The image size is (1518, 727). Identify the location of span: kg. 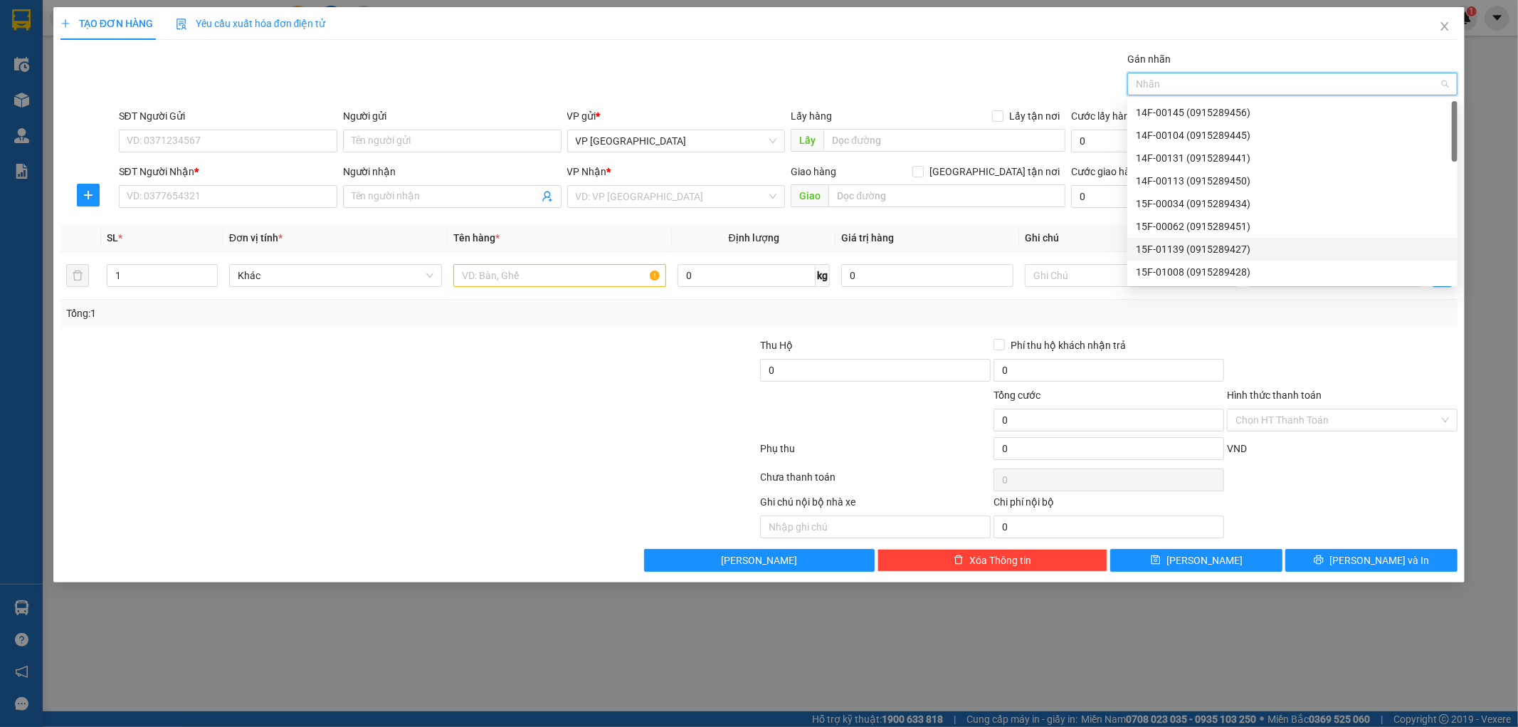
(823, 275).